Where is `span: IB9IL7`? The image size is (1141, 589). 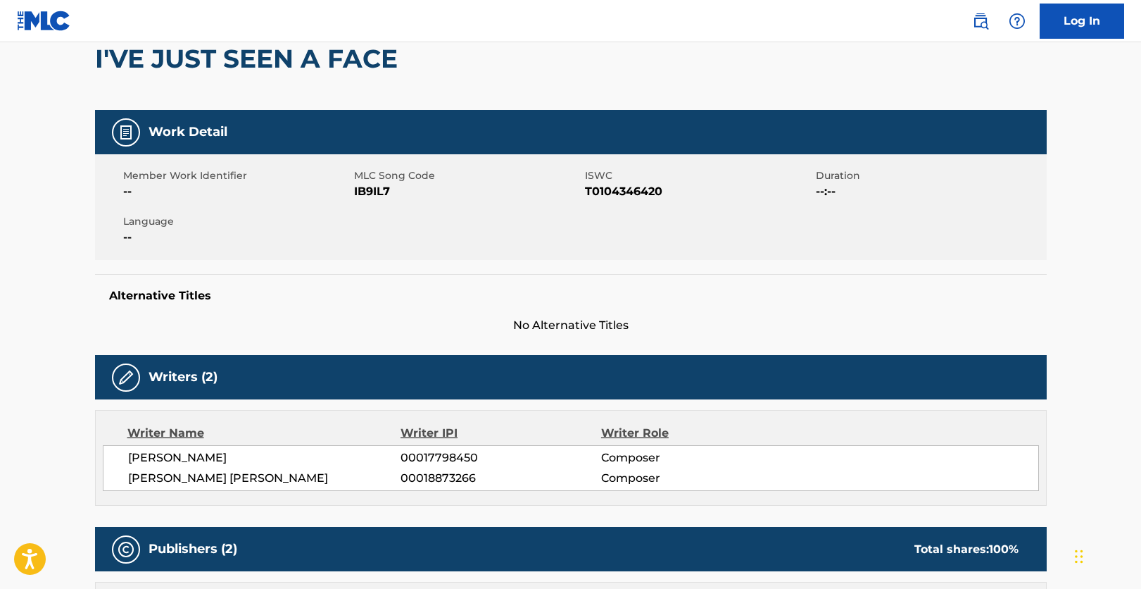
span: IB9IL7 is located at coordinates (468, 192).